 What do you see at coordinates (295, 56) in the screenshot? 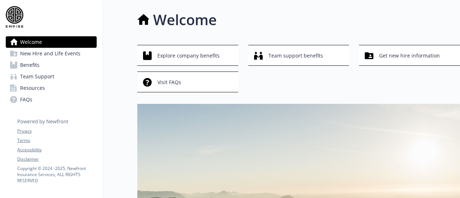
I see `span: Team support benefits` at bounding box center [295, 56].